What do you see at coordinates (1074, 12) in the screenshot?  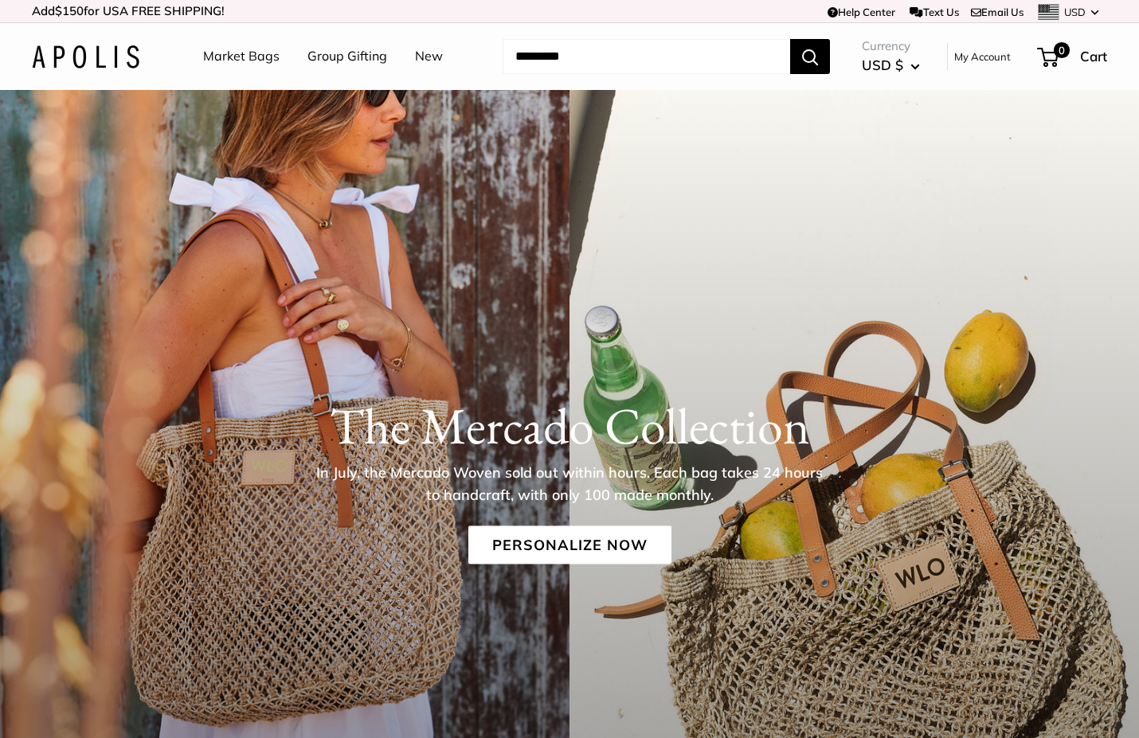 I see `span: USD` at bounding box center [1074, 12].